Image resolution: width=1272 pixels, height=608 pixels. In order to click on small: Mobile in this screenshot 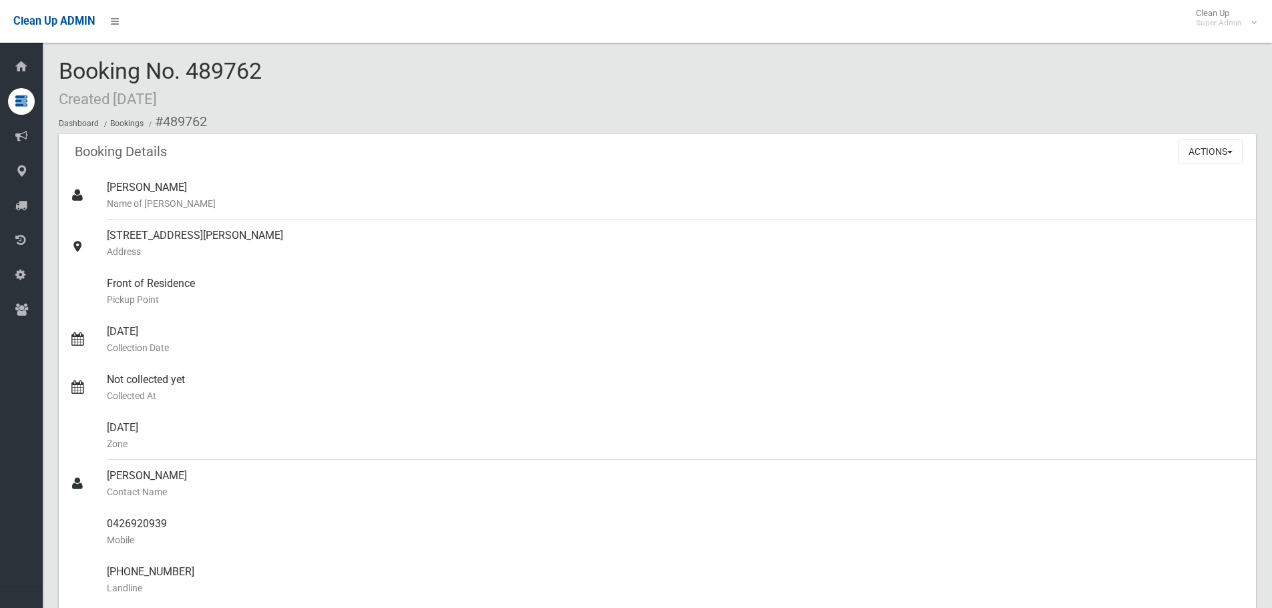, I will do `click(675, 540)`.